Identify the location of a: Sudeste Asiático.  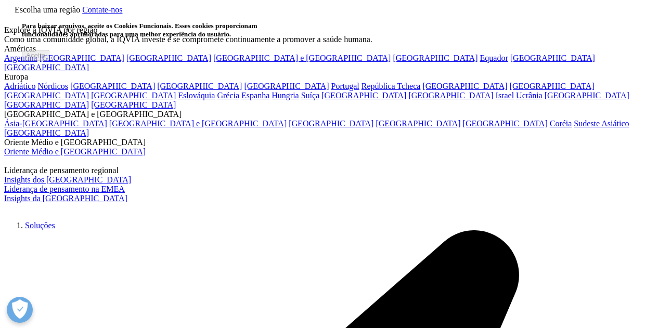
(601, 123).